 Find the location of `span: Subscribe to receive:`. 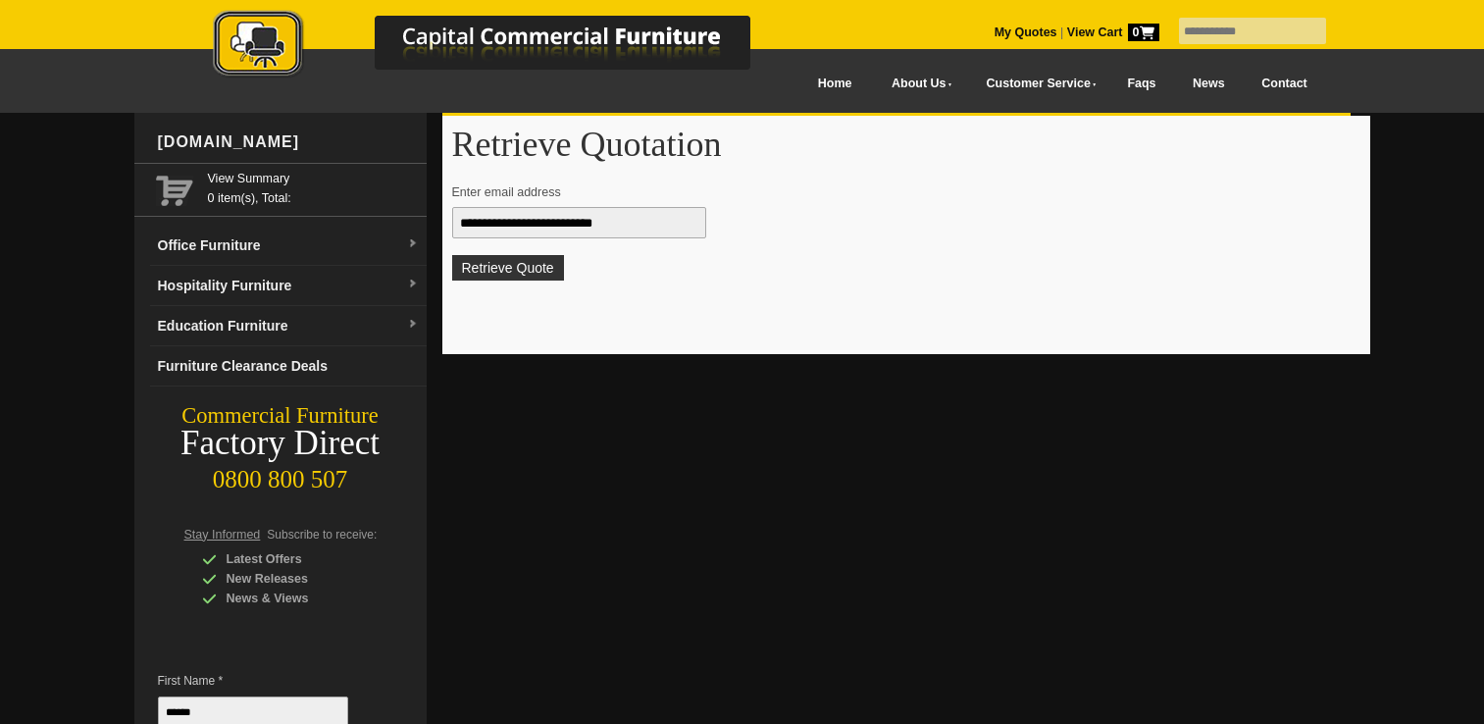

span: Subscribe to receive: is located at coordinates (322, 534).